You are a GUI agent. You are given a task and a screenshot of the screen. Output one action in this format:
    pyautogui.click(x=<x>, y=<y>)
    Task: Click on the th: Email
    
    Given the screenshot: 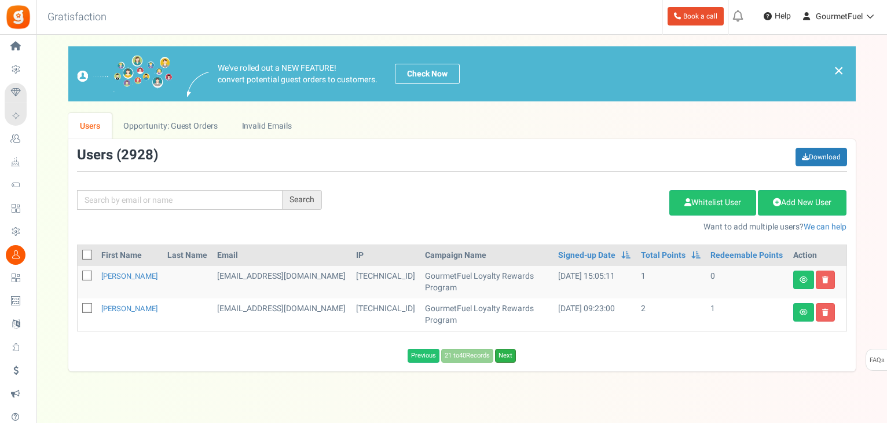 What is the action you would take?
    pyautogui.click(x=282, y=255)
    